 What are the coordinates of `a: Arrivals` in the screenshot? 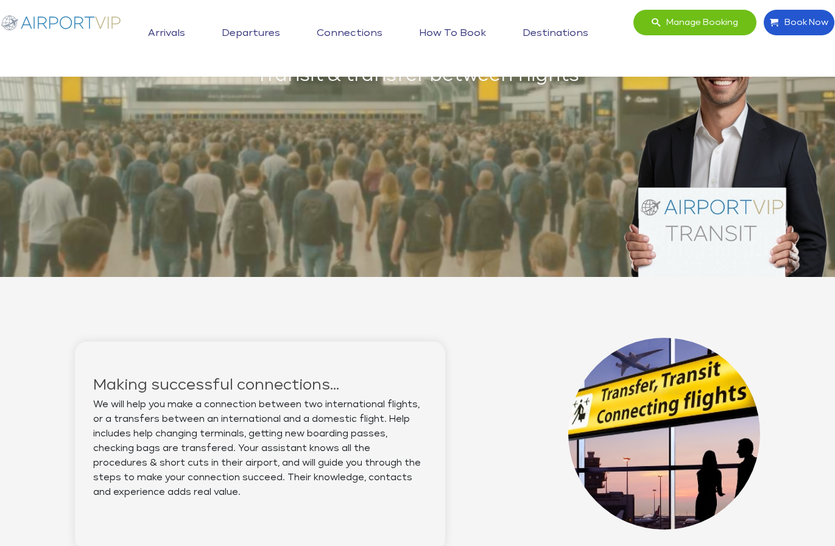 It's located at (166, 33).